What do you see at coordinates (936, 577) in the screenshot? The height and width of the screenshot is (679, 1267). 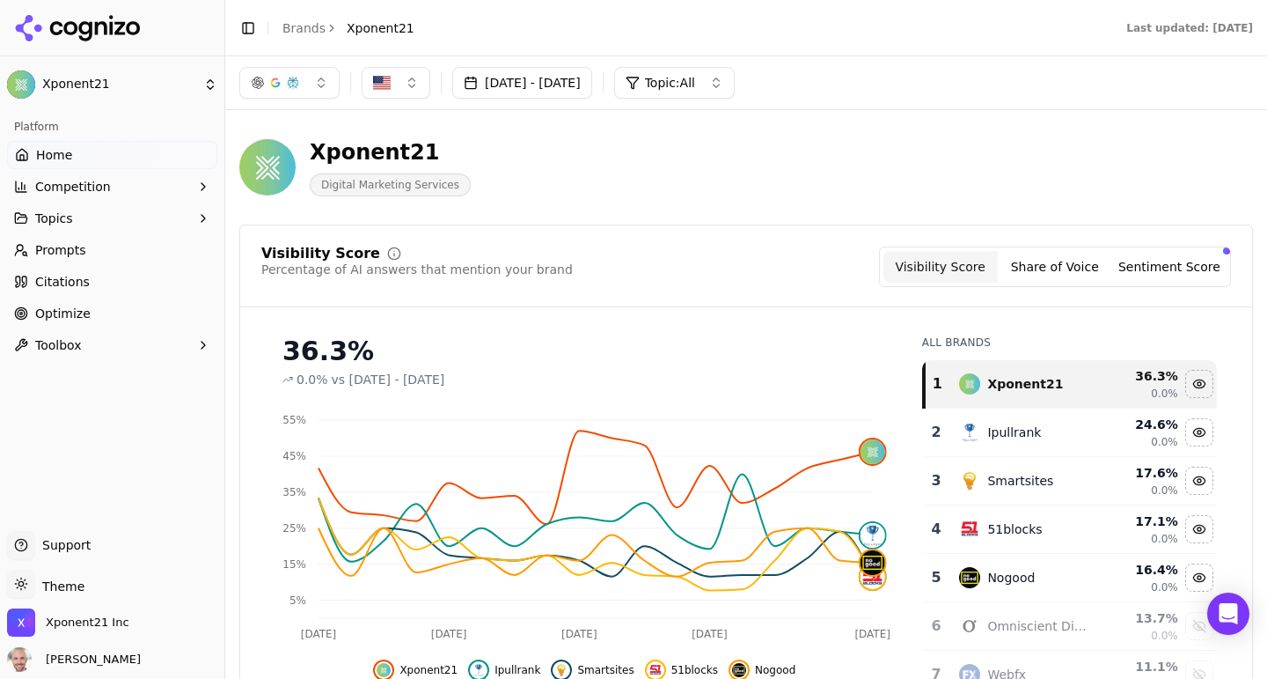 I see `div: 5` at bounding box center [936, 577].